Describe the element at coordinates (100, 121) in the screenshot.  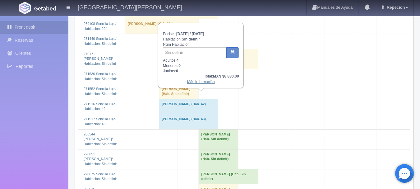
I see `a: 271517 Sencilla Lujo/Habitación: 43` at that location.